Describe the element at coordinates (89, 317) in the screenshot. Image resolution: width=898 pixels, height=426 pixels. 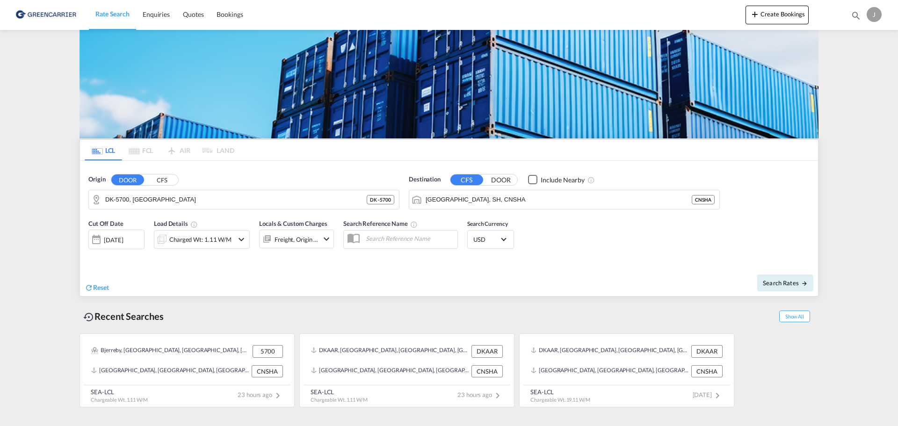
I see `md-icon: icon-backup-restore` at that location.